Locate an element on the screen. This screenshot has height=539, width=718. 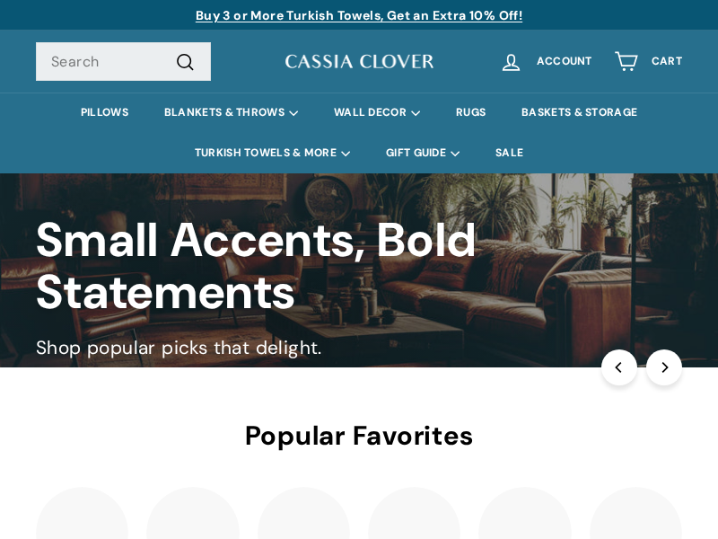
a: PILLOWS is located at coordinates (104, 112).